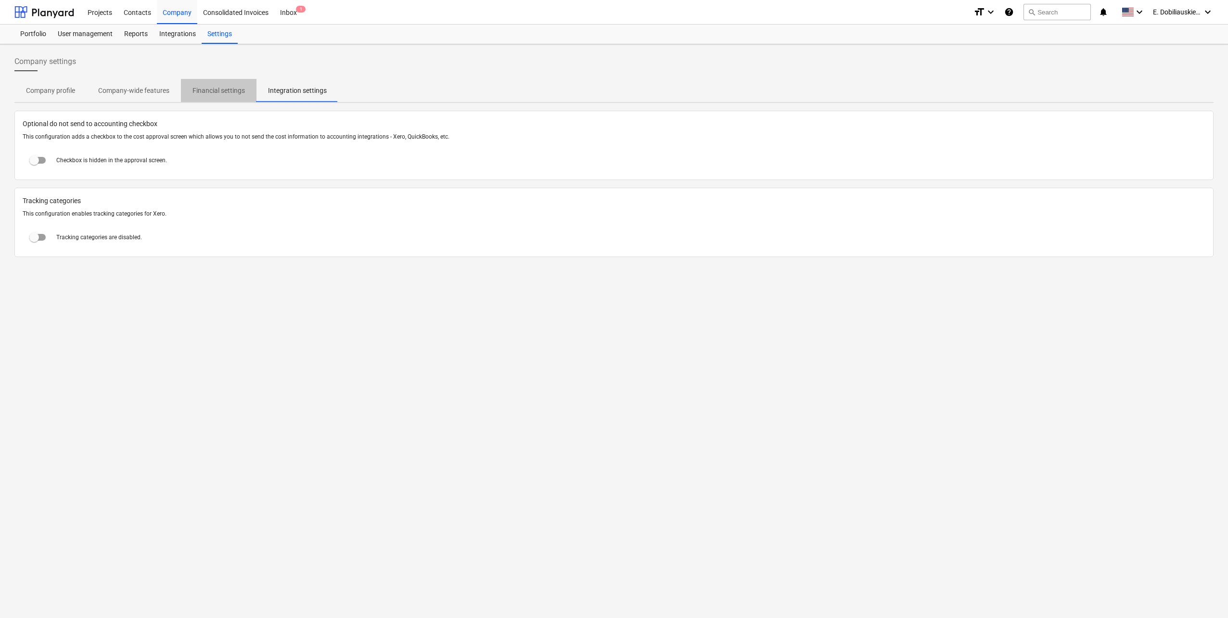 This screenshot has width=1228, height=618. I want to click on a: Reports, so click(136, 34).